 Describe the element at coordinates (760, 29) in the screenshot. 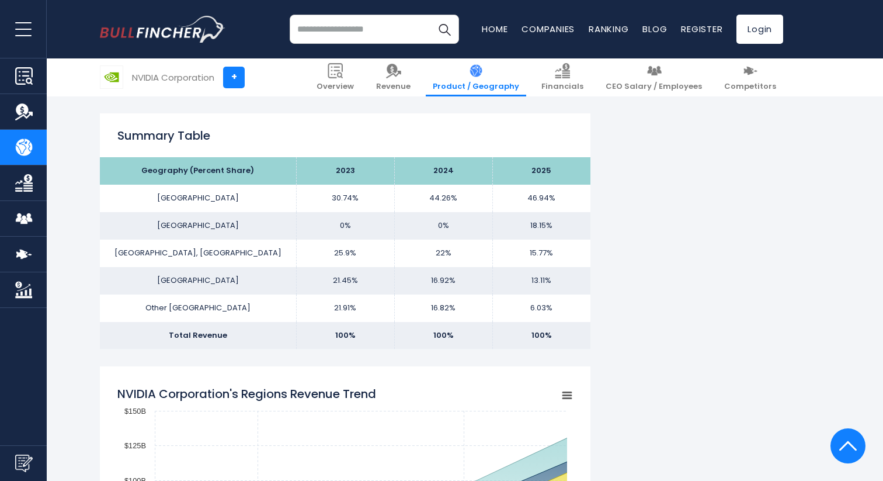

I see `a: Login` at that location.